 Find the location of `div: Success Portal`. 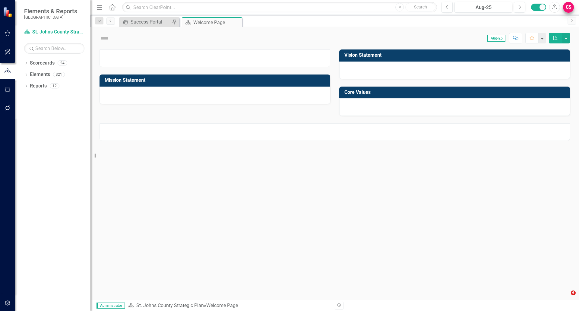

div: Success Portal is located at coordinates (150, 22).